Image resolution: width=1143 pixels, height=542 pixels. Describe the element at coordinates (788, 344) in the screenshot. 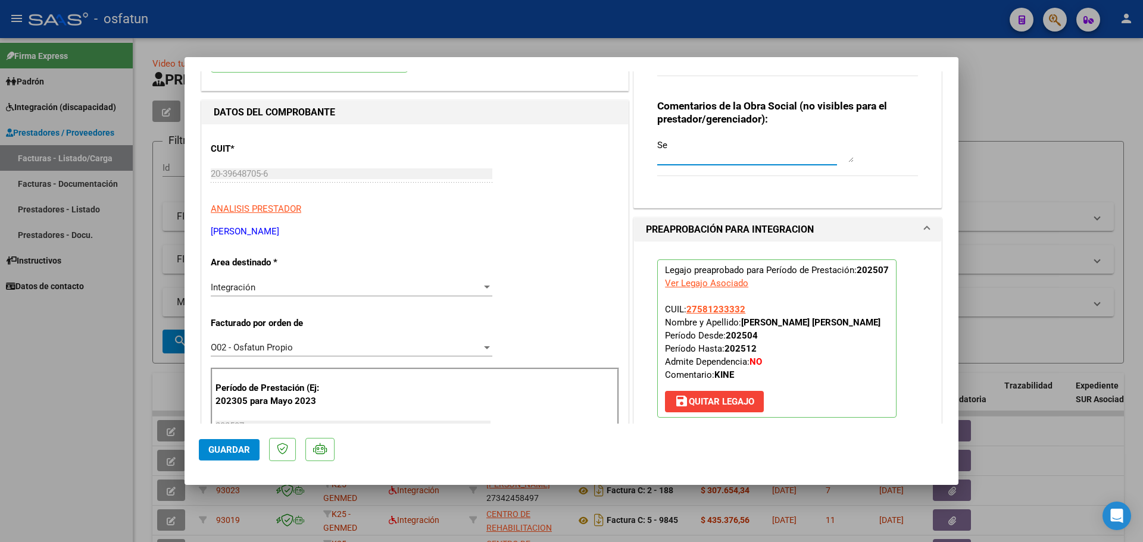

I see `div: PREAPROBACIÓN PARA INTEGRACION` at that location.